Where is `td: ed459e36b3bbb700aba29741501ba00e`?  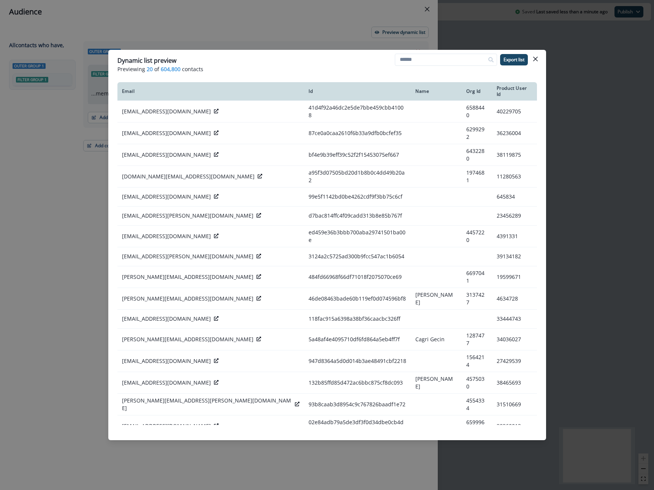
td: ed459e36b3bbb700aba29741501ba00e is located at coordinates (357, 236).